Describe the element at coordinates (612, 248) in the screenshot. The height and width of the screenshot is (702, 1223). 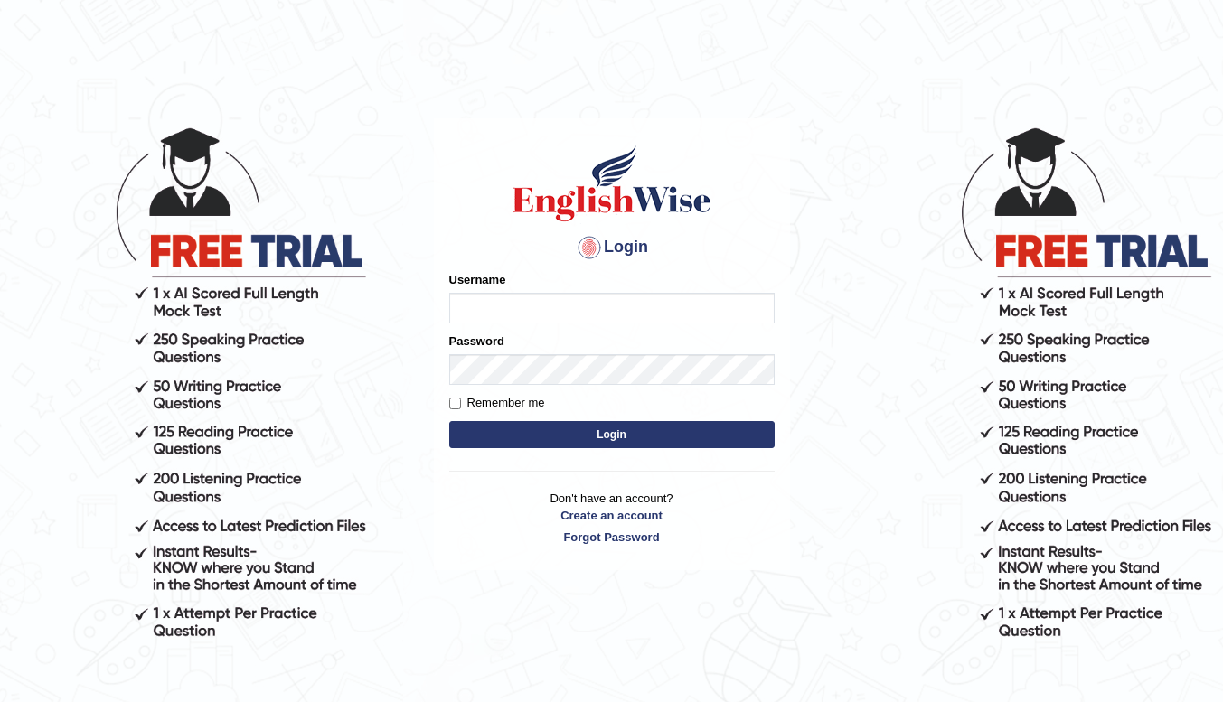
I see `h4: Login` at that location.